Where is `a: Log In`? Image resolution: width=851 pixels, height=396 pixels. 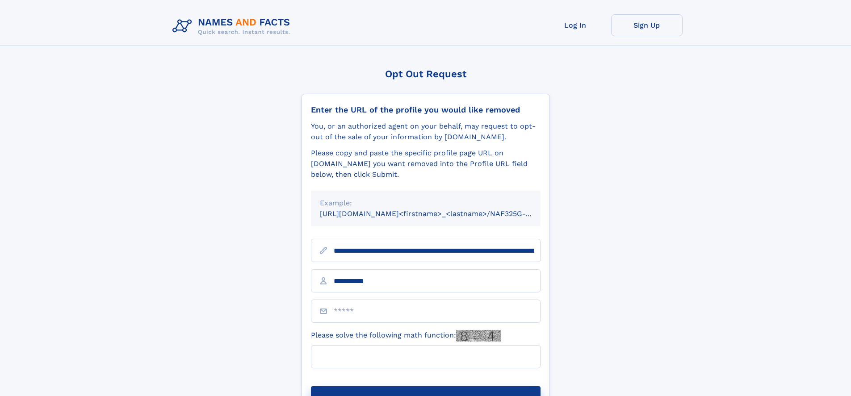
a: Log In is located at coordinates (575, 25).